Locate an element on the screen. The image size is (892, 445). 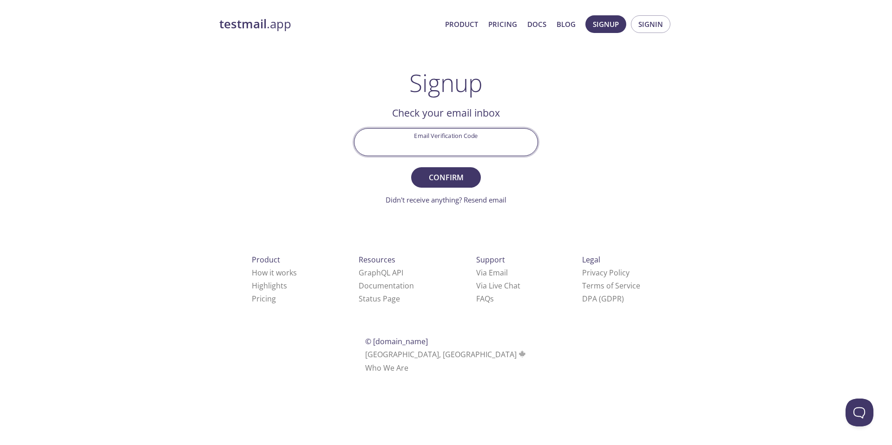
a: GraphQL API is located at coordinates (381, 273).